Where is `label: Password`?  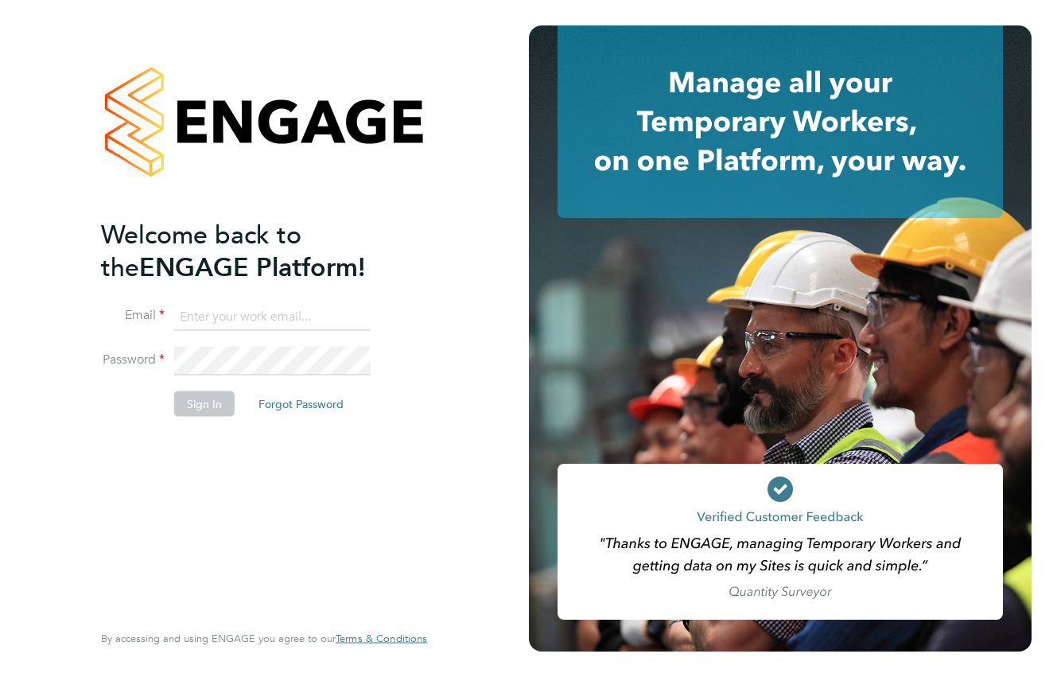
label: Password is located at coordinates (133, 360).